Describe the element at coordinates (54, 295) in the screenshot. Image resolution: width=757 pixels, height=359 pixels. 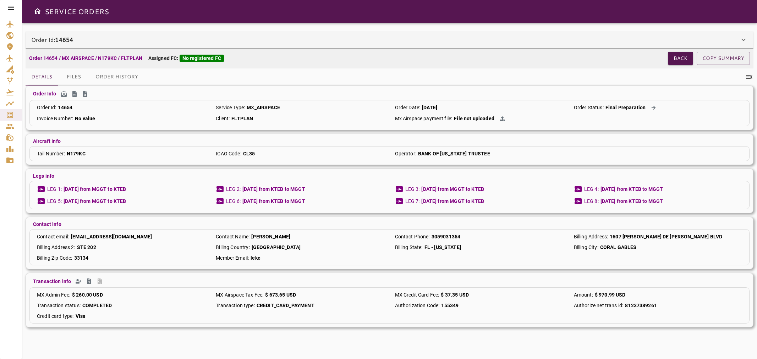
I see `p: MX Admin Fee :` at that location.